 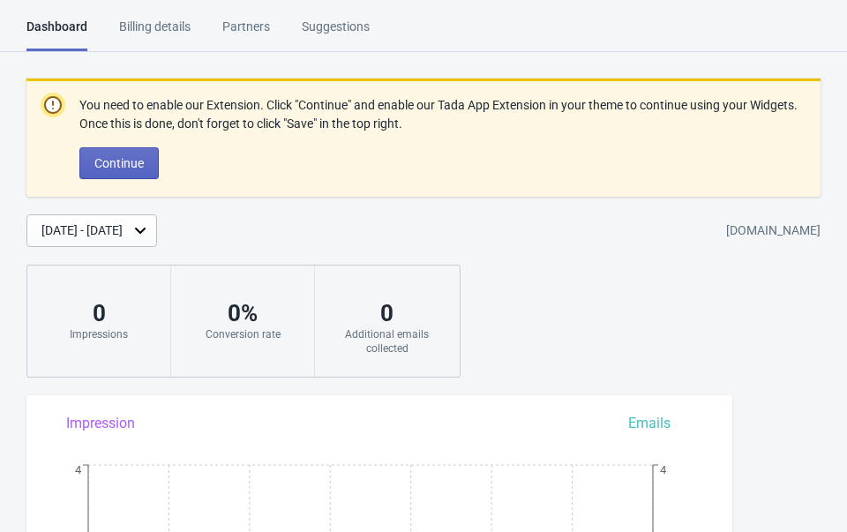 What do you see at coordinates (243, 313) in the screenshot?
I see `div: 0 %` at bounding box center [243, 313].